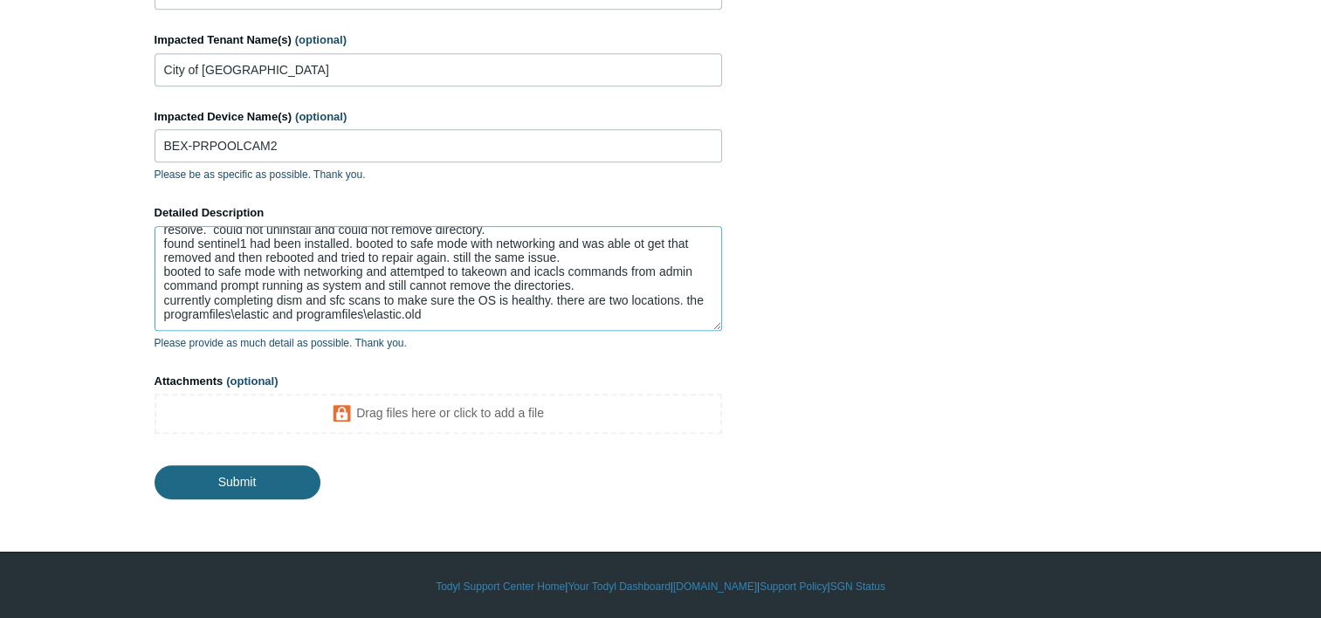  Describe the element at coordinates (858, 587) in the screenshot. I see `a: SGN Status` at that location.